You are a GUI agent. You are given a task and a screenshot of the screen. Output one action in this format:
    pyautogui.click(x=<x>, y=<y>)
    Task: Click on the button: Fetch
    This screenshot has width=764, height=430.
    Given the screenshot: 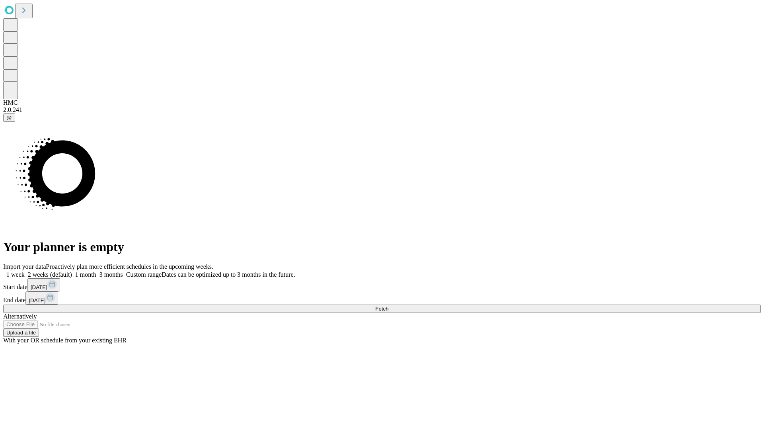 What is the action you would take?
    pyautogui.click(x=382, y=309)
    